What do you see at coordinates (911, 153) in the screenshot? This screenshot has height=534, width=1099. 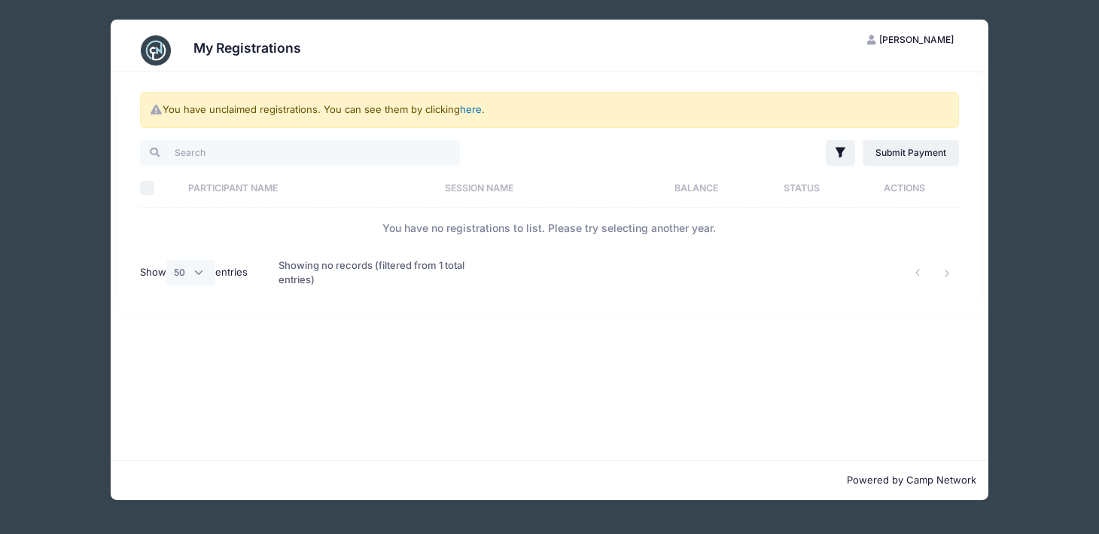 I see `a: Submit Payment` at bounding box center [911, 153].